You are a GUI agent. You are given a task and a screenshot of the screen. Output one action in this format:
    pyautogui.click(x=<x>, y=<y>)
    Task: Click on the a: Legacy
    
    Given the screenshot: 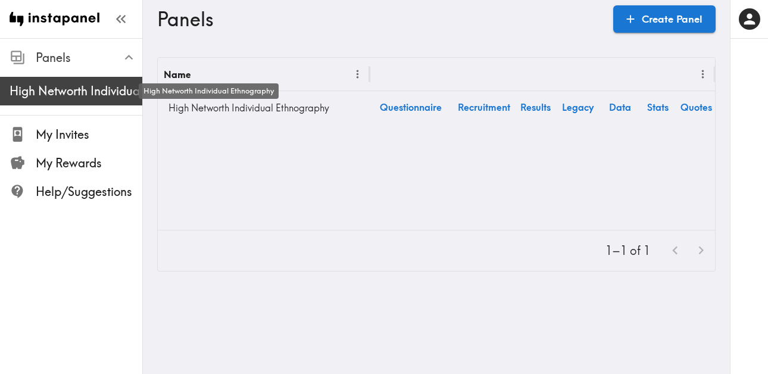 What is the action you would take?
    pyautogui.click(x=577, y=107)
    